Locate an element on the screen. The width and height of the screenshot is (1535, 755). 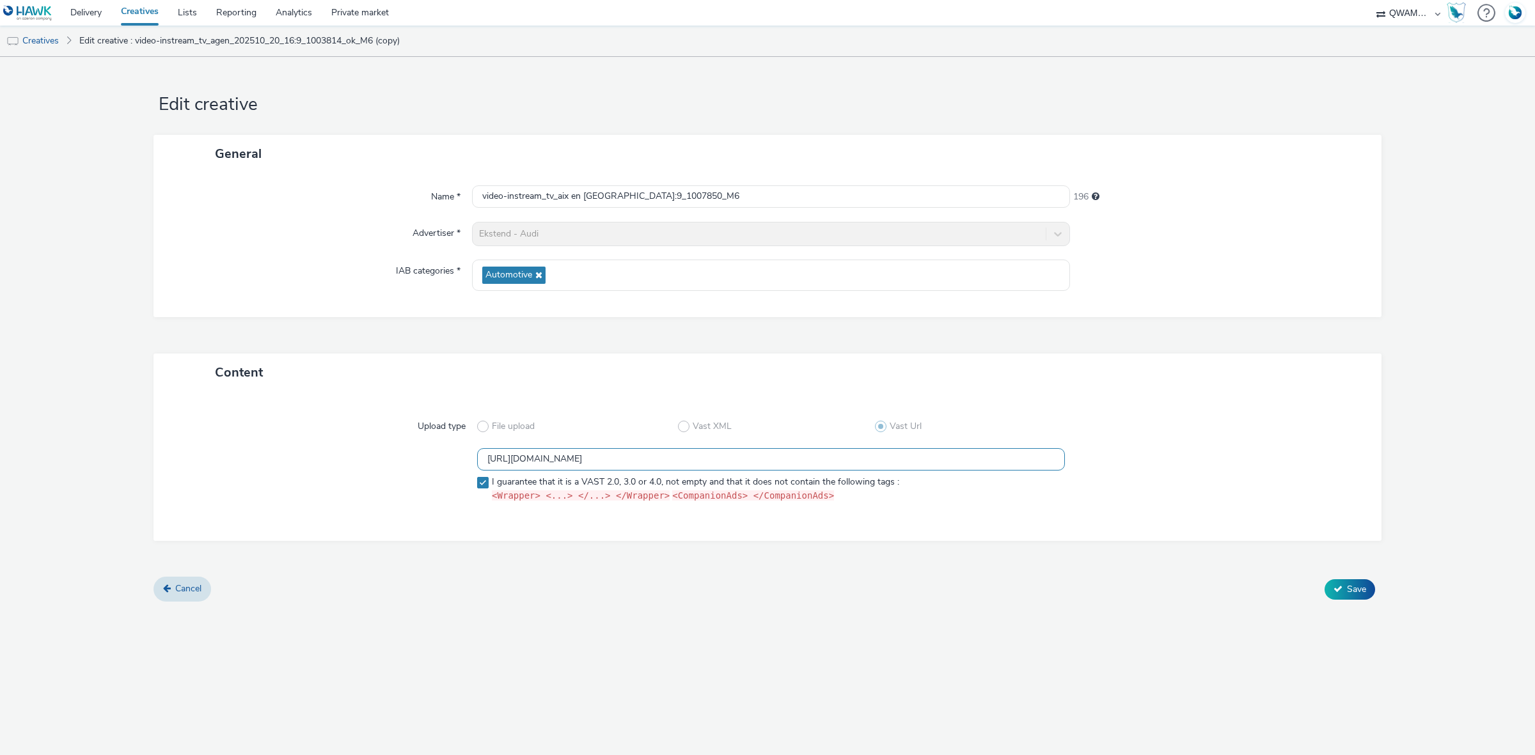
span: Content is located at coordinates (239, 372).